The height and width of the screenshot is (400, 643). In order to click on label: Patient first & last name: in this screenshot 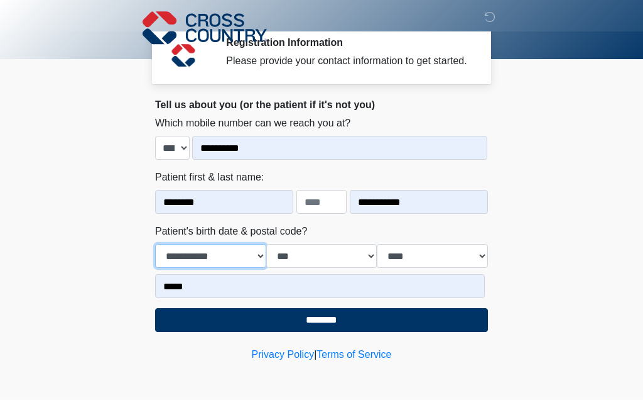, I will do `click(209, 177)`.